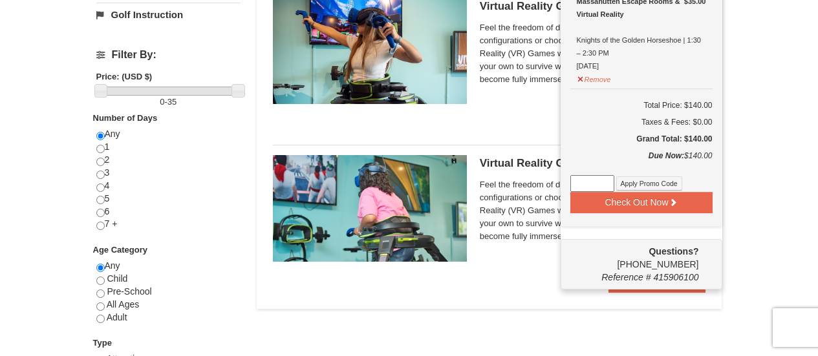 The width and height of the screenshot is (818, 356). What do you see at coordinates (124, 76) in the screenshot?
I see `strong: Price: (USD $)` at bounding box center [124, 76].